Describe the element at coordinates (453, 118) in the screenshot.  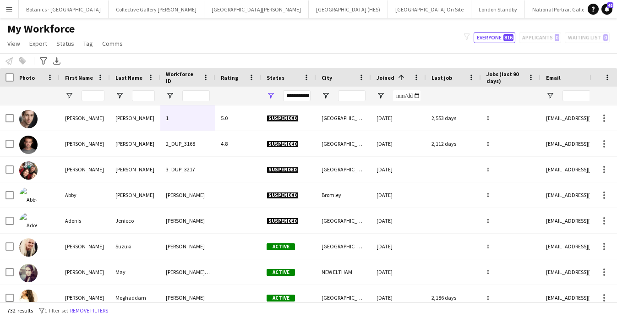
I see `div: 2,553 days` at that location.